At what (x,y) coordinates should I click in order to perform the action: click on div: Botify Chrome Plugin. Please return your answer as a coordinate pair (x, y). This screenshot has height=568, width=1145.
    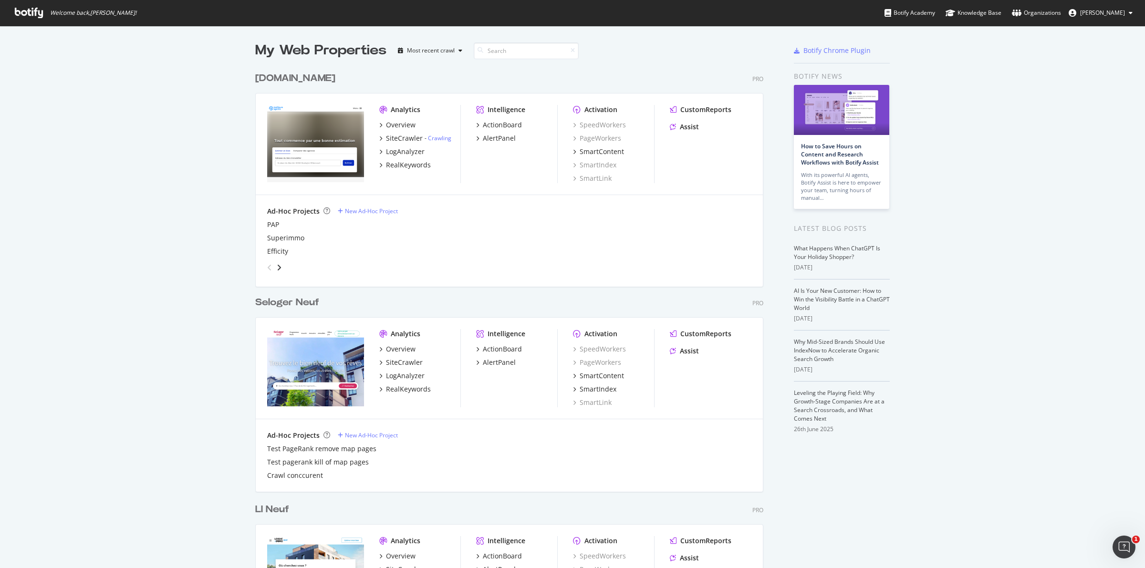
    Looking at the image, I should click on (837, 51).